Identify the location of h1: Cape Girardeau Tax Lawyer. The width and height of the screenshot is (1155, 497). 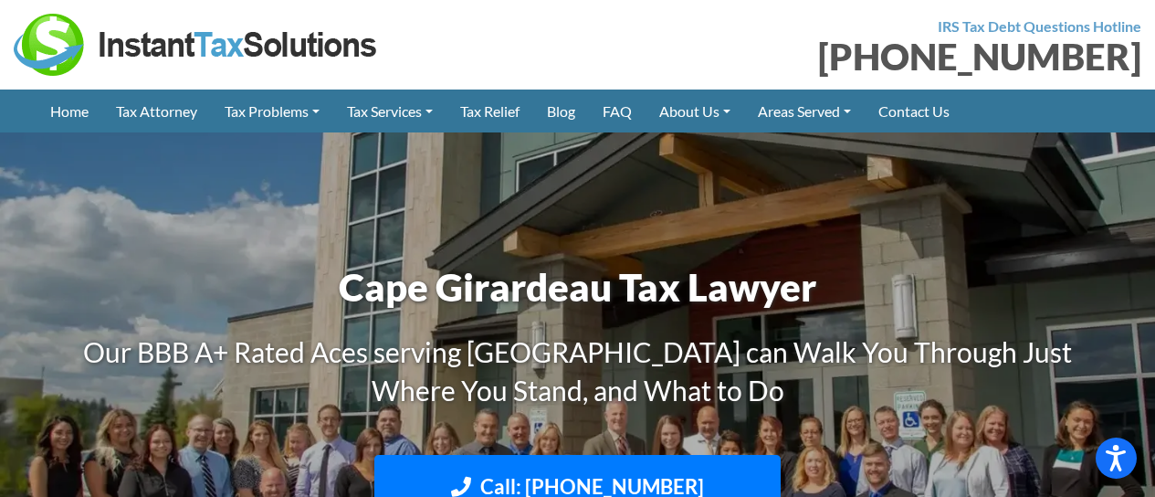
(578, 287).